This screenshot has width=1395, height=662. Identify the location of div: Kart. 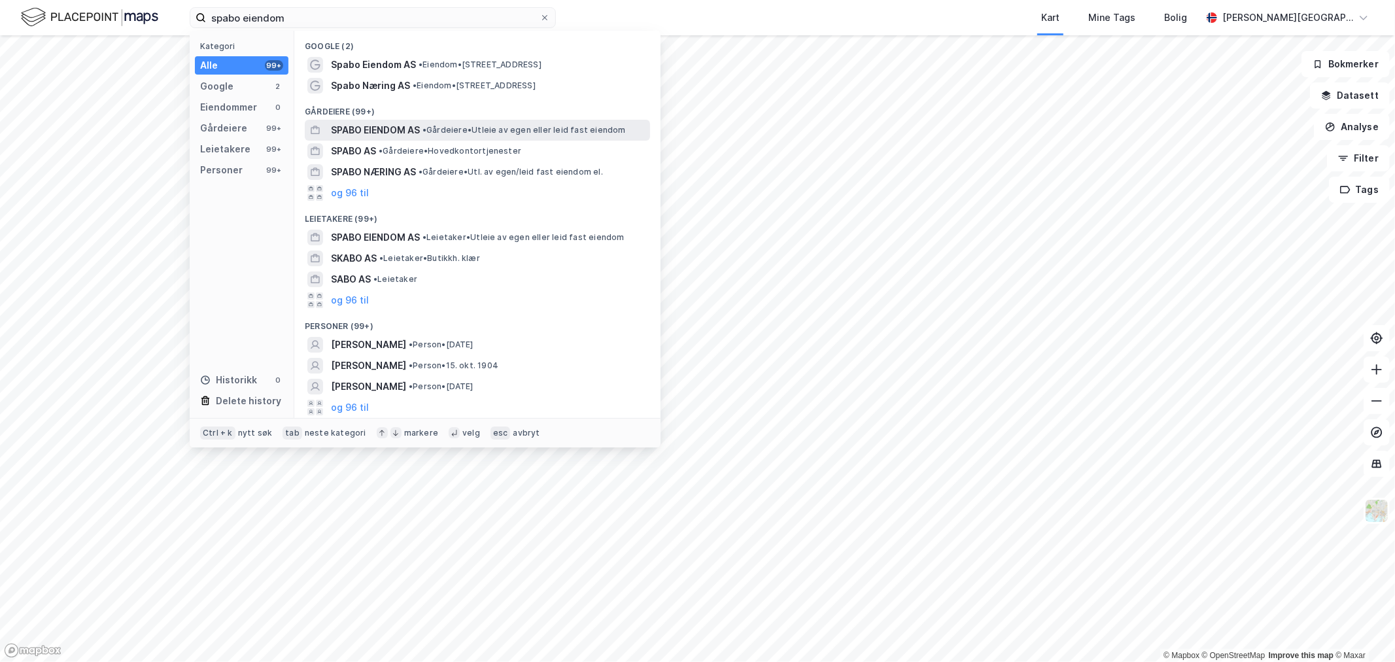
(1050, 18).